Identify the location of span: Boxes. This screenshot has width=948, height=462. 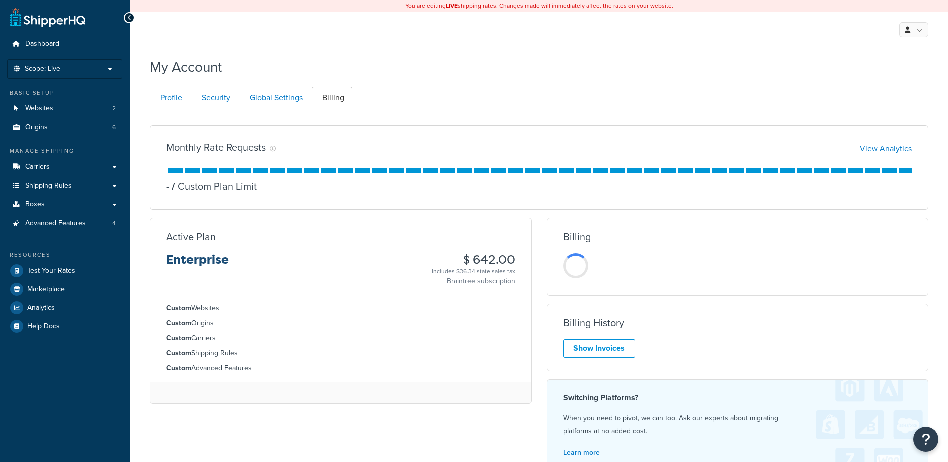
(35, 204).